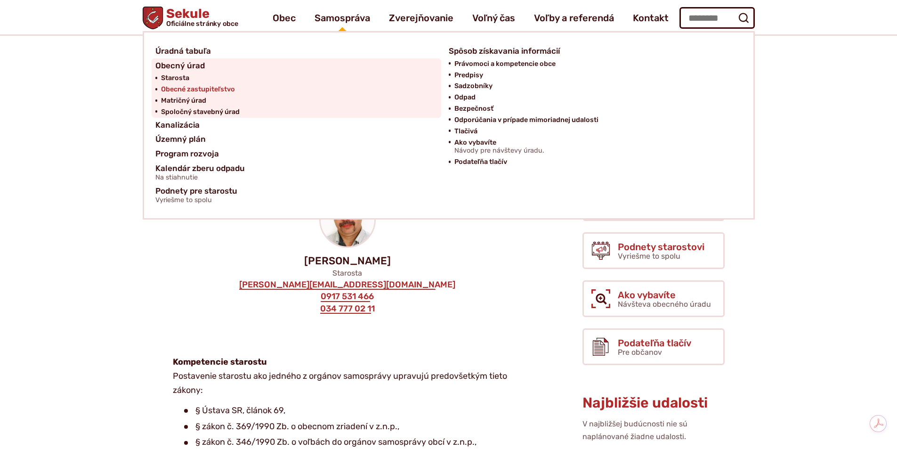 This screenshot has height=449, width=897. What do you see at coordinates (654, 403) in the screenshot?
I see `h3: Najbližšie udalosti` at bounding box center [654, 403].